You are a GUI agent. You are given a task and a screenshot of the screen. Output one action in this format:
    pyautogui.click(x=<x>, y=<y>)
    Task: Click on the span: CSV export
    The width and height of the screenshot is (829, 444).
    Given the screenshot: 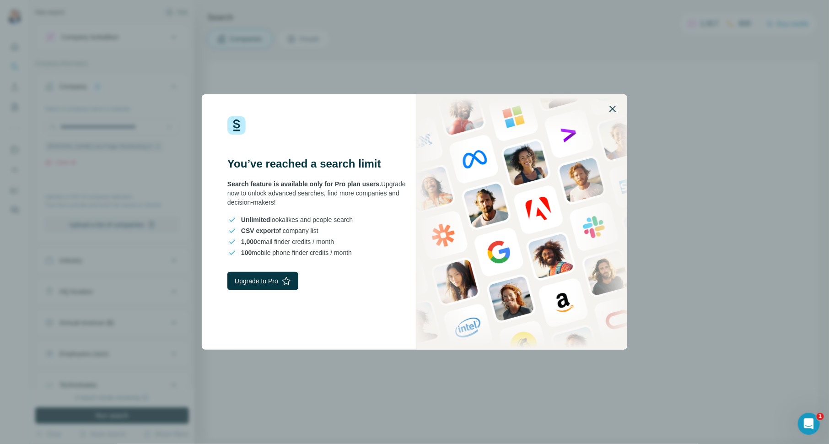 What is the action you would take?
    pyautogui.click(x=258, y=231)
    